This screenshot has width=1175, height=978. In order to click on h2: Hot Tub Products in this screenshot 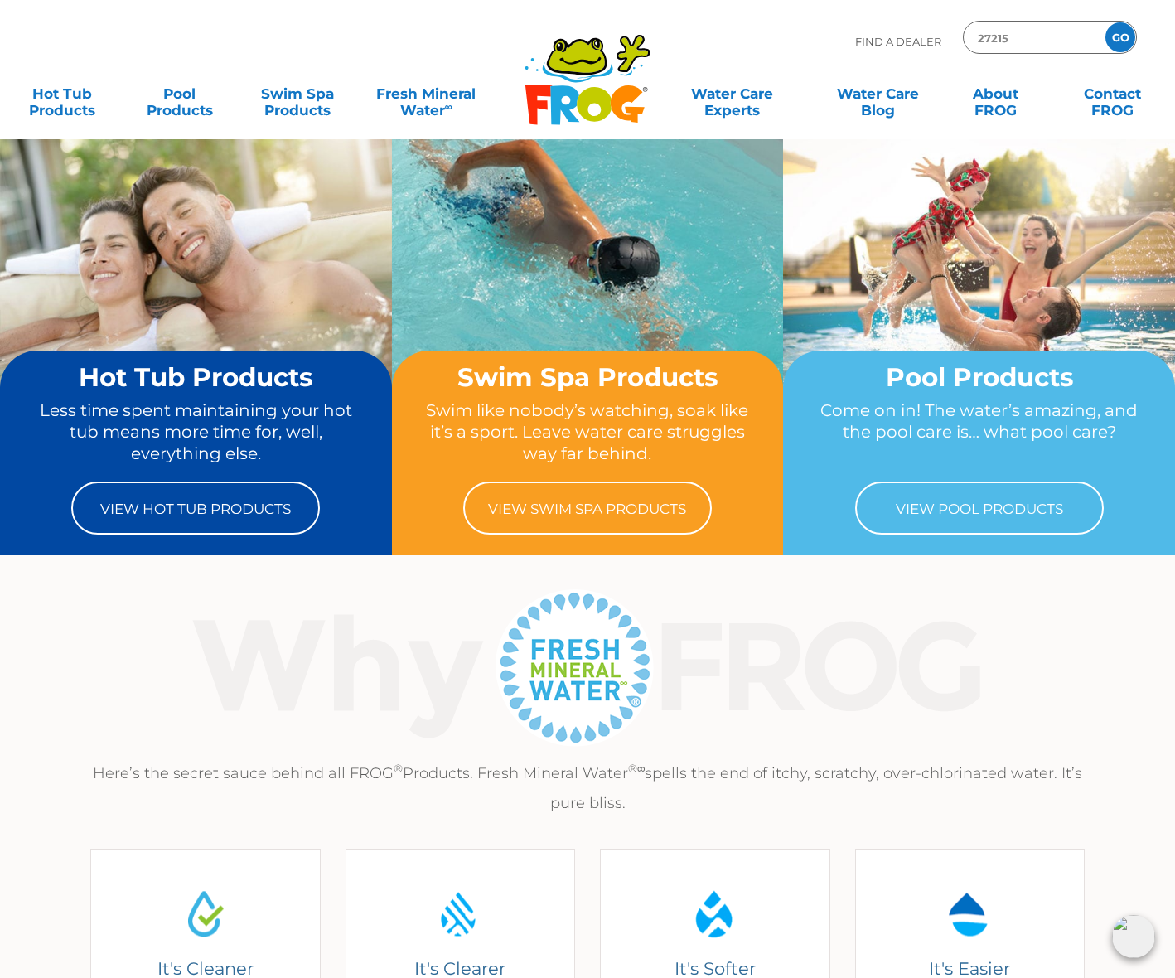, I will do `click(196, 377)`.